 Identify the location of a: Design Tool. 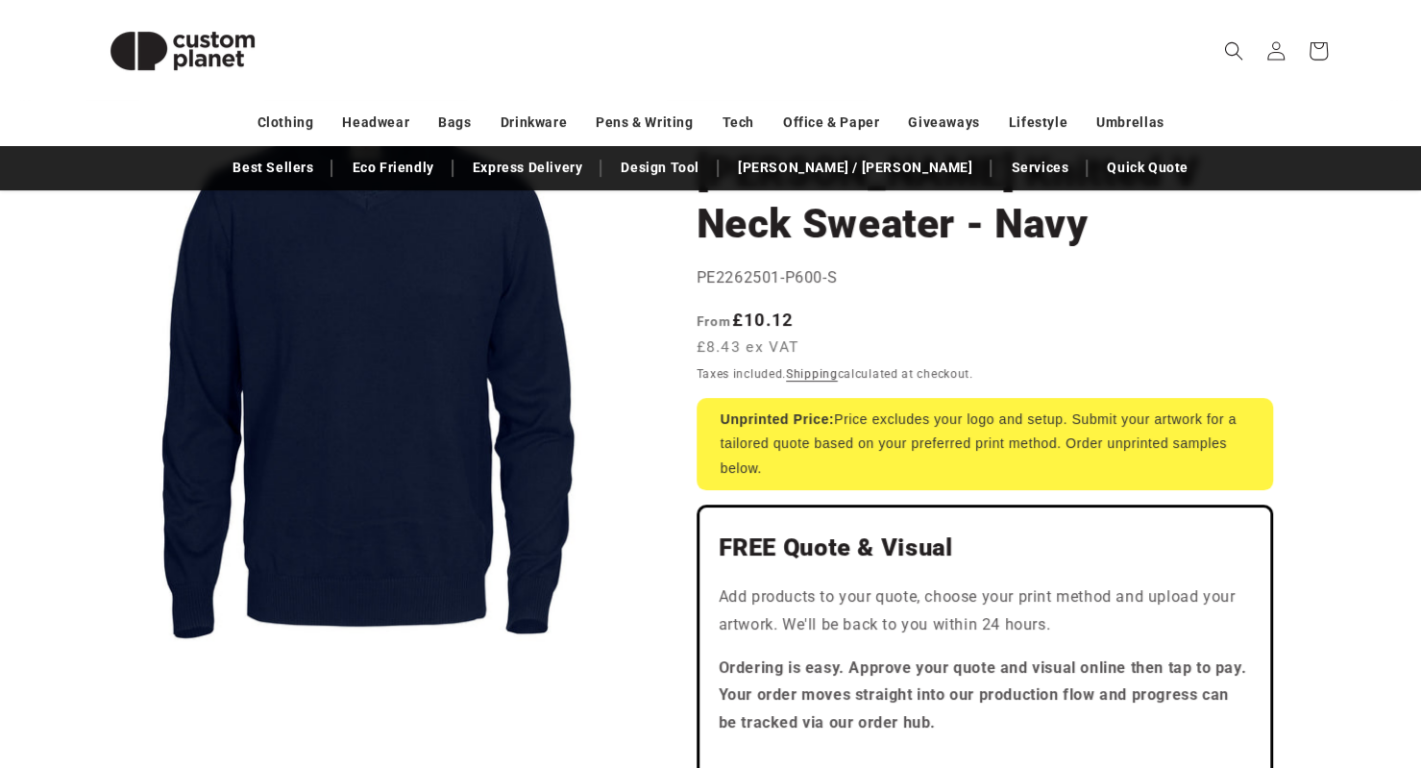
(660, 167).